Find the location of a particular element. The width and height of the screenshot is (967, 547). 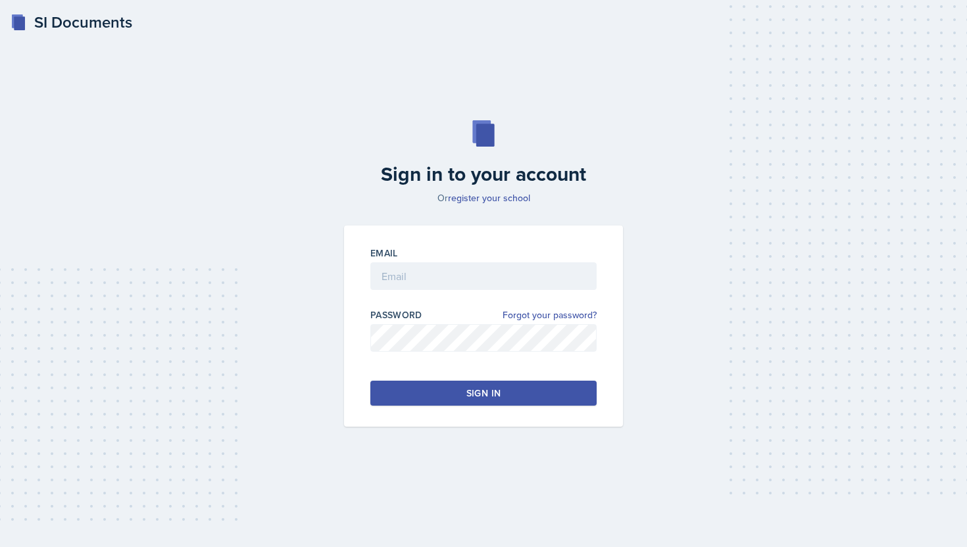

p: Or is located at coordinates (484, 198).